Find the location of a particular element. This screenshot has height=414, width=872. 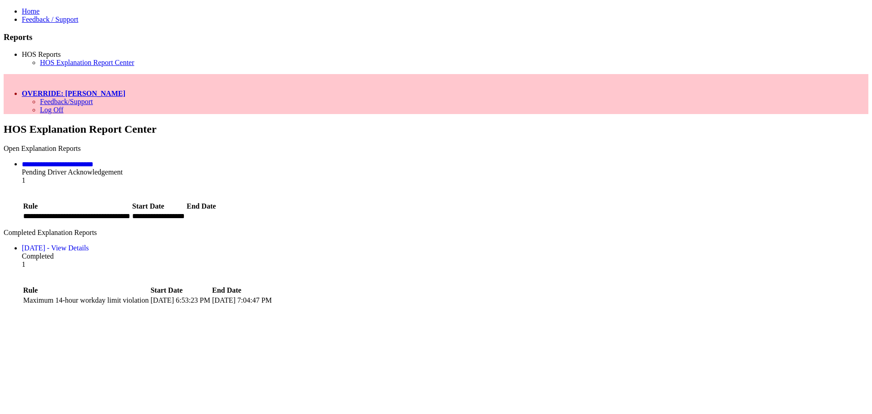

a: Feedback / Support is located at coordinates (50, 19).